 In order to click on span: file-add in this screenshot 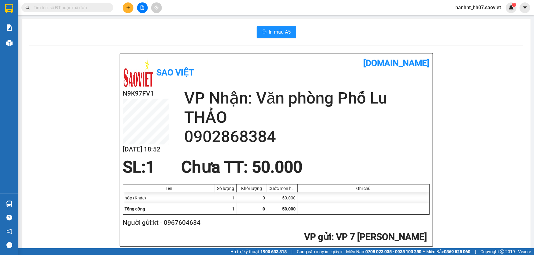, I will do `click(142, 8)`.